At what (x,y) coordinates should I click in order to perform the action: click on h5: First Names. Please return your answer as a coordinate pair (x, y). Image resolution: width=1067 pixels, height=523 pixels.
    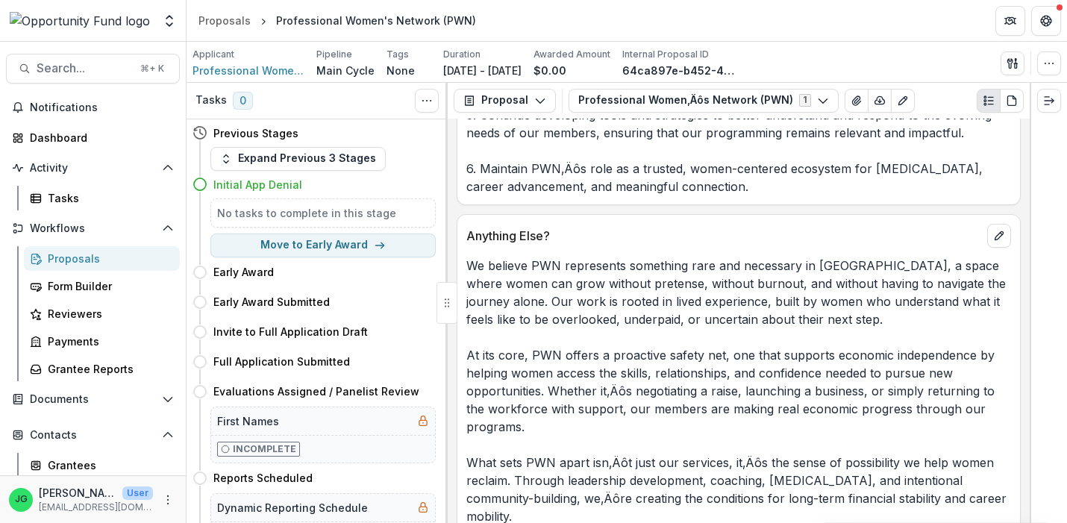
    Looking at the image, I should click on (248, 421).